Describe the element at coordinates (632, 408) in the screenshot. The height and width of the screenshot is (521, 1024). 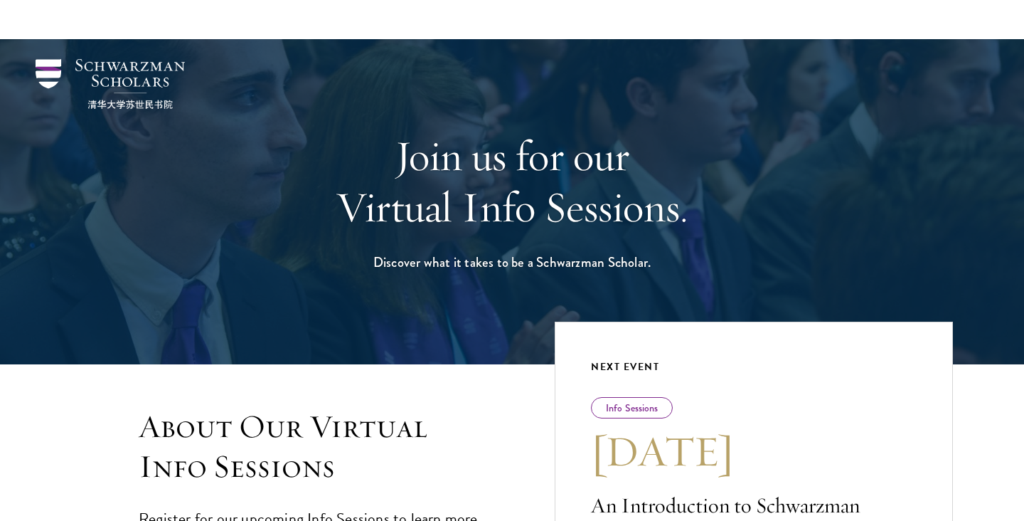
I see `div: Info Sessions` at that location.